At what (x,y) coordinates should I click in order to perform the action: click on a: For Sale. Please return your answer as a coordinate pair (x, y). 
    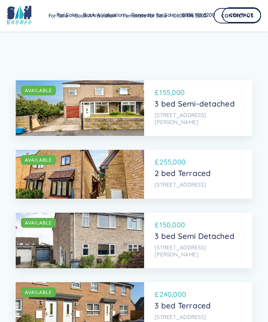
    Looking at the image, I should click on (66, 15).